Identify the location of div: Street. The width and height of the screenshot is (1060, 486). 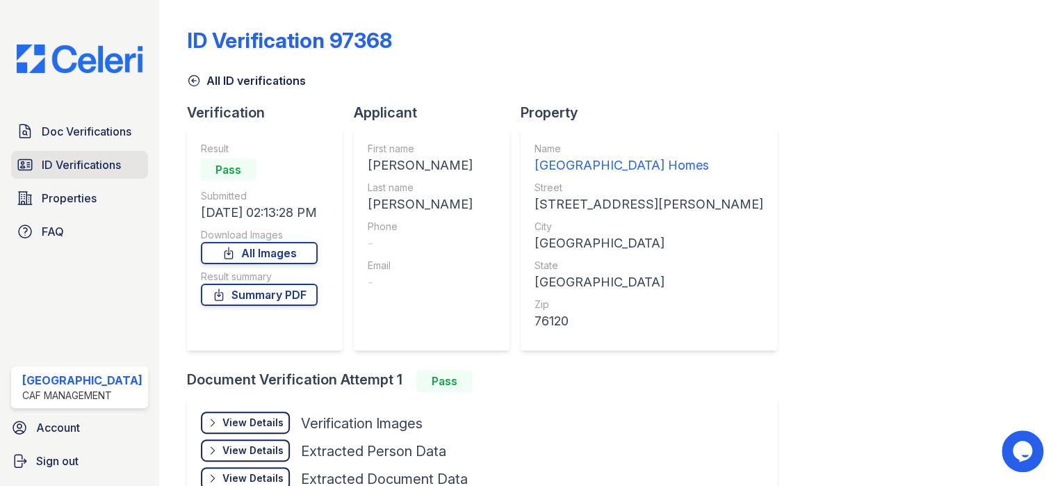
(649, 188).